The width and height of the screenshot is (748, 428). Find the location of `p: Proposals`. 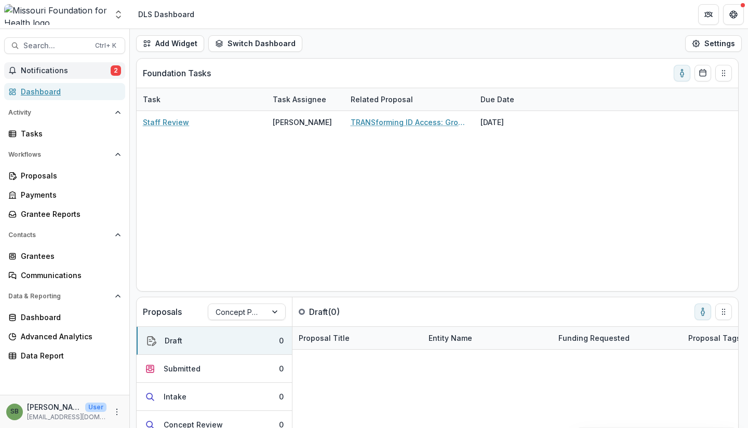

p: Proposals is located at coordinates (162, 312).